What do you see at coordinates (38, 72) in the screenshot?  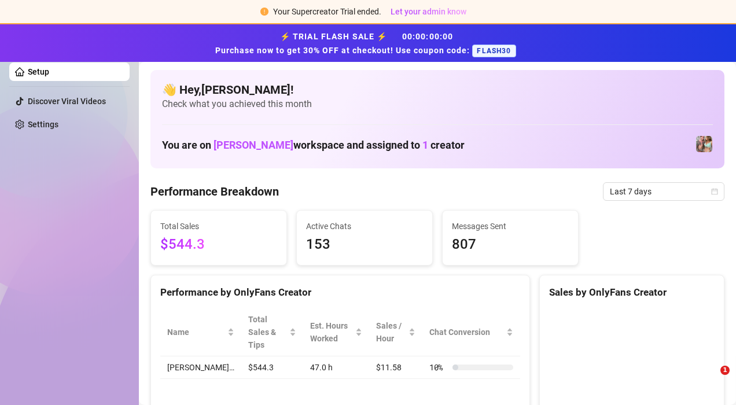 I see `a: Setup` at bounding box center [38, 72].